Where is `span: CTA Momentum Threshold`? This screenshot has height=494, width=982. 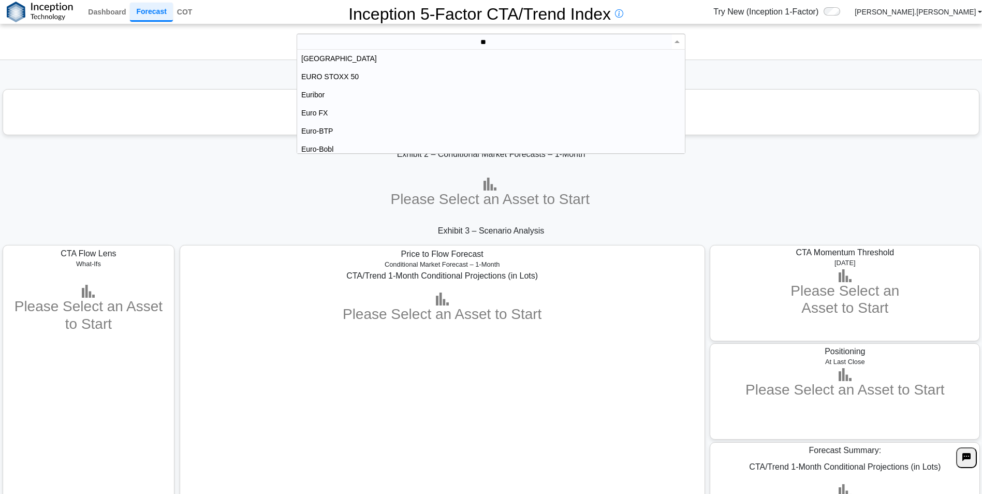
span: CTA Momentum Threshold is located at coordinates (845, 252).